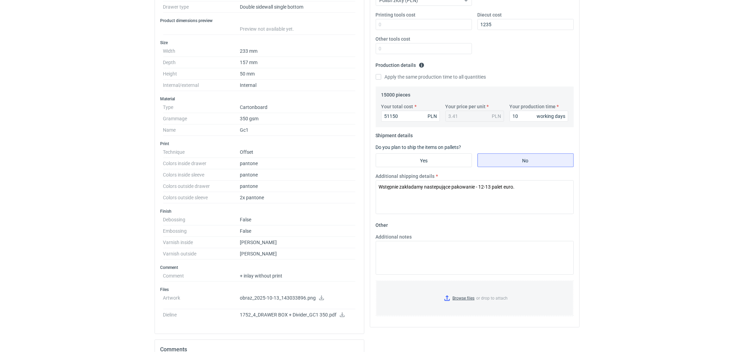  I want to click on textarea: Wstępnie zakładamy nastepujące pakowanie - 12-13 palet euro., so click(475, 197).